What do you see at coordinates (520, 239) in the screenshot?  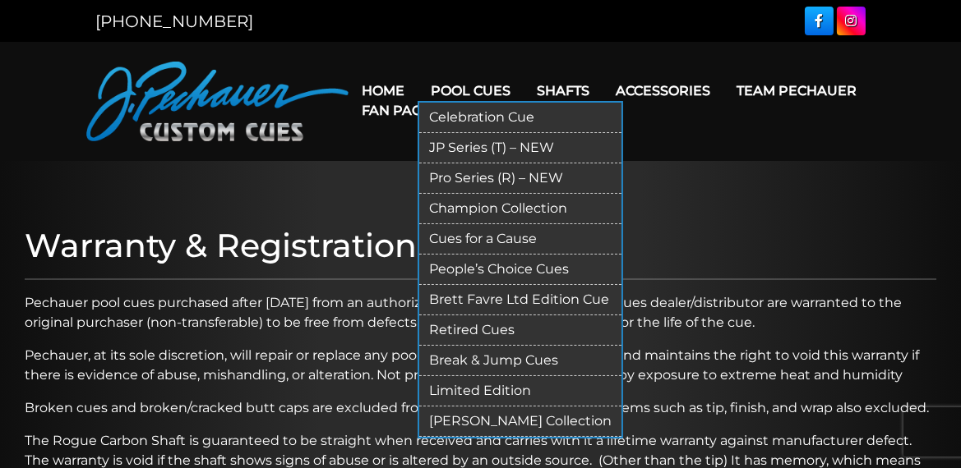 I see `a: Cues for a Cause` at bounding box center [520, 239].